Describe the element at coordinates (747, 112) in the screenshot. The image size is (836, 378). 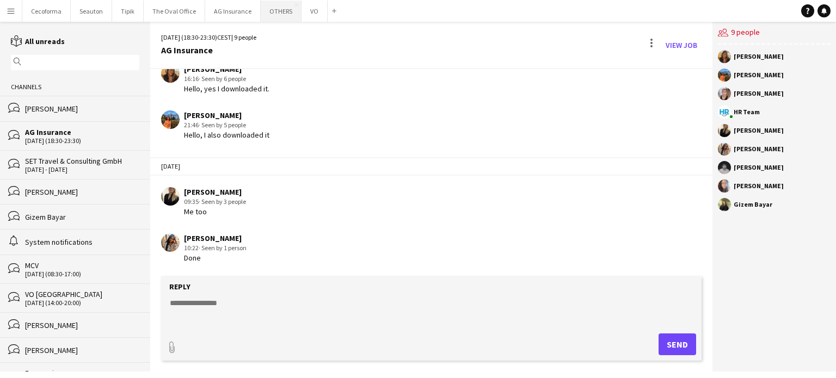
I see `div: HR Team` at that location.